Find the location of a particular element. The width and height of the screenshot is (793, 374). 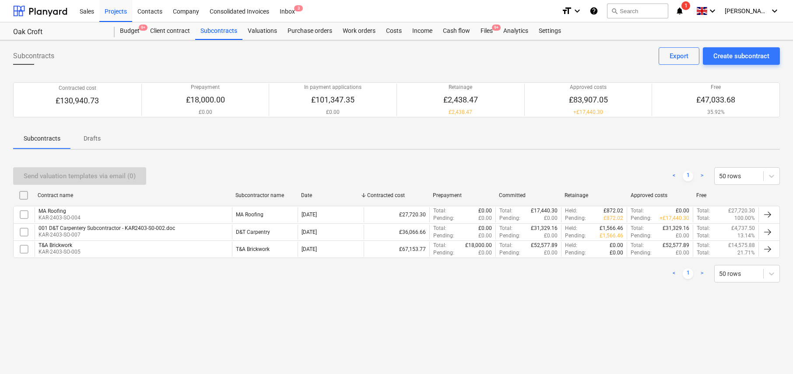

div: Files is located at coordinates (487, 31).